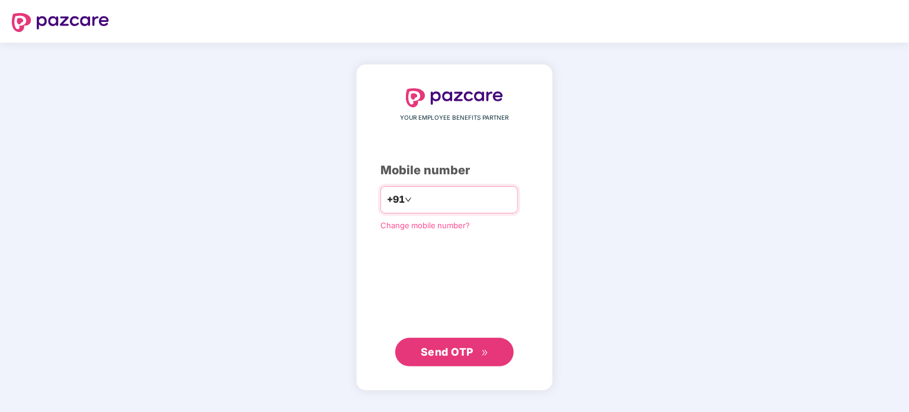 The height and width of the screenshot is (412, 909). What do you see at coordinates (454, 170) in the screenshot?
I see `div: Mobile number` at bounding box center [454, 170].